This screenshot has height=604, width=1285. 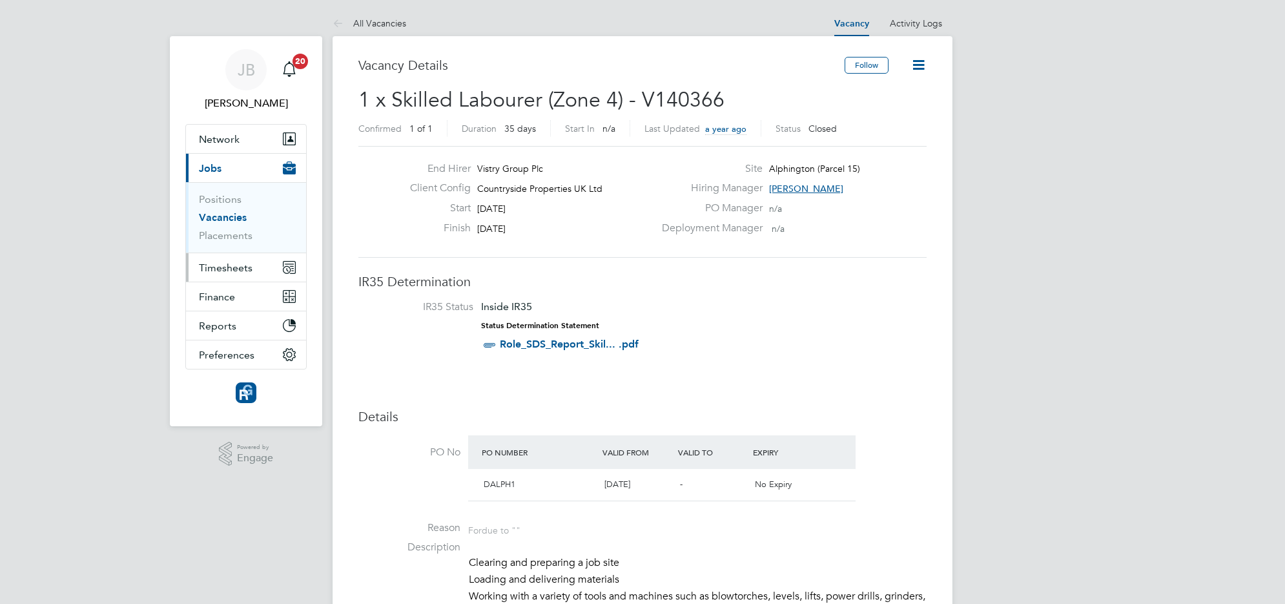 I want to click on span: a year ago, so click(x=726, y=129).